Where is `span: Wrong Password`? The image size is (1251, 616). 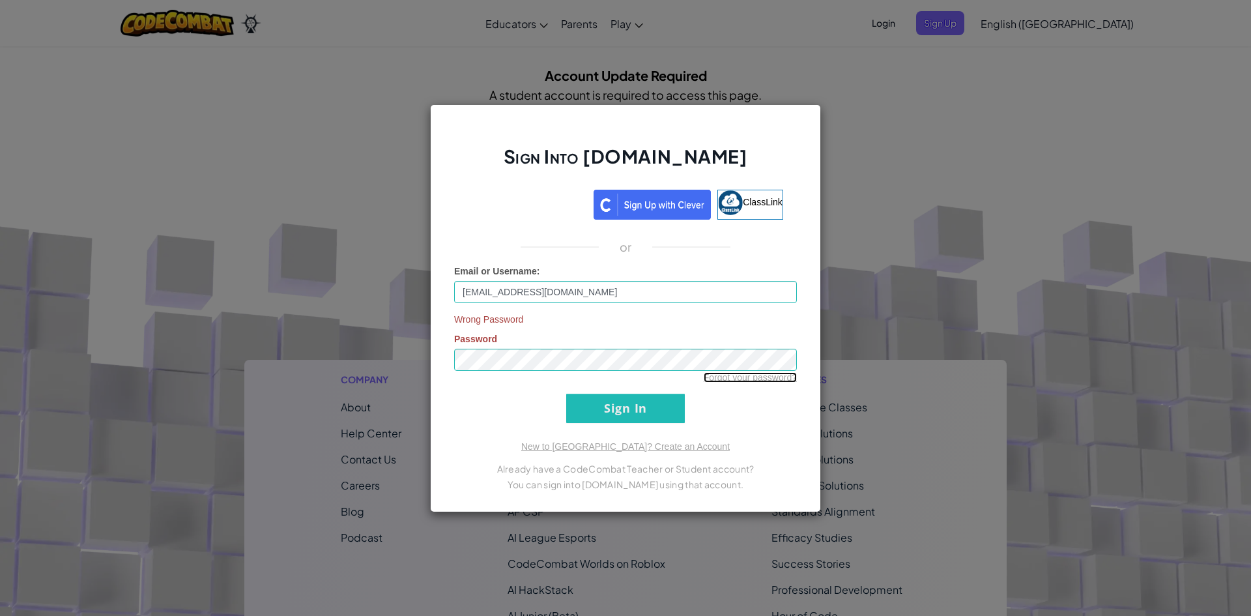 span: Wrong Password is located at coordinates (626, 319).